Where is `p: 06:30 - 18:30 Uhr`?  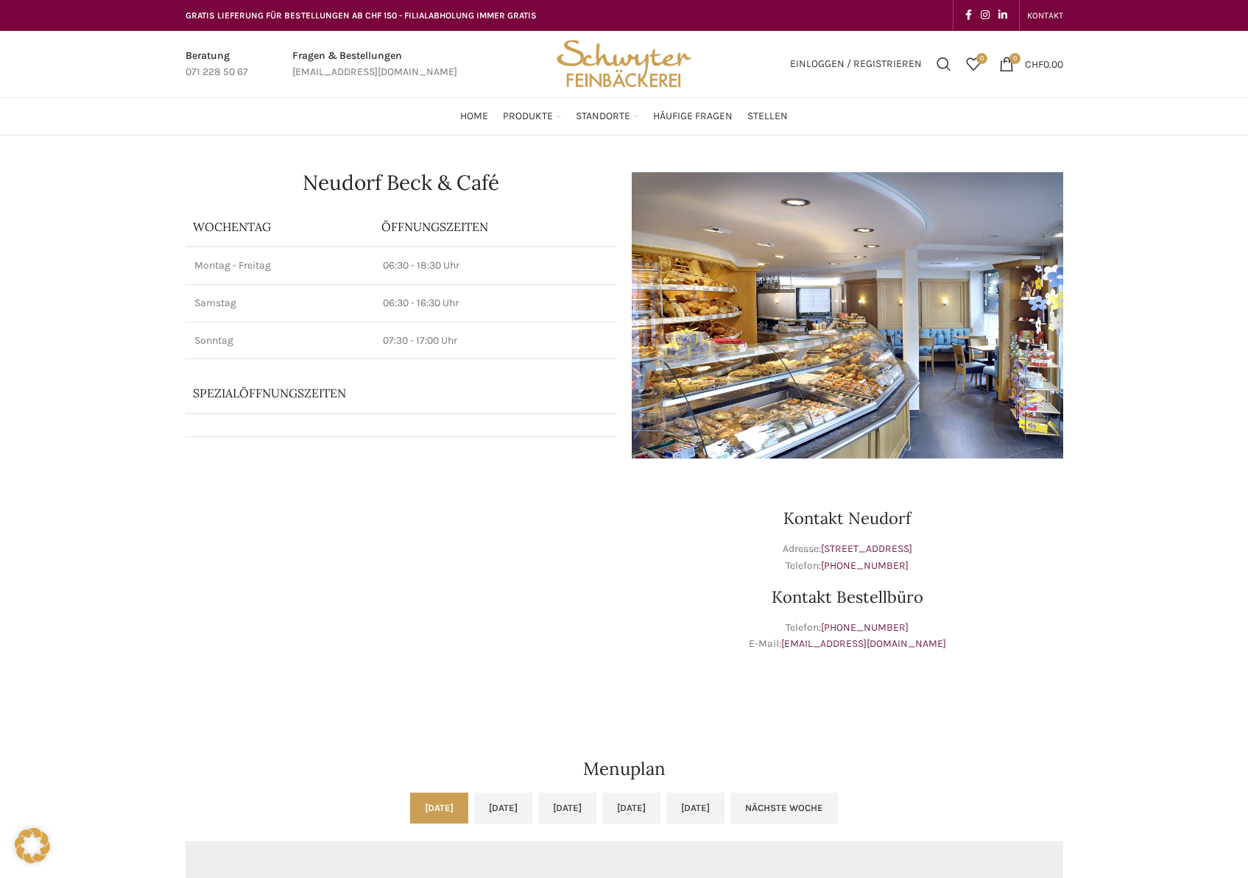 p: 06:30 - 18:30 Uhr is located at coordinates (495, 266).